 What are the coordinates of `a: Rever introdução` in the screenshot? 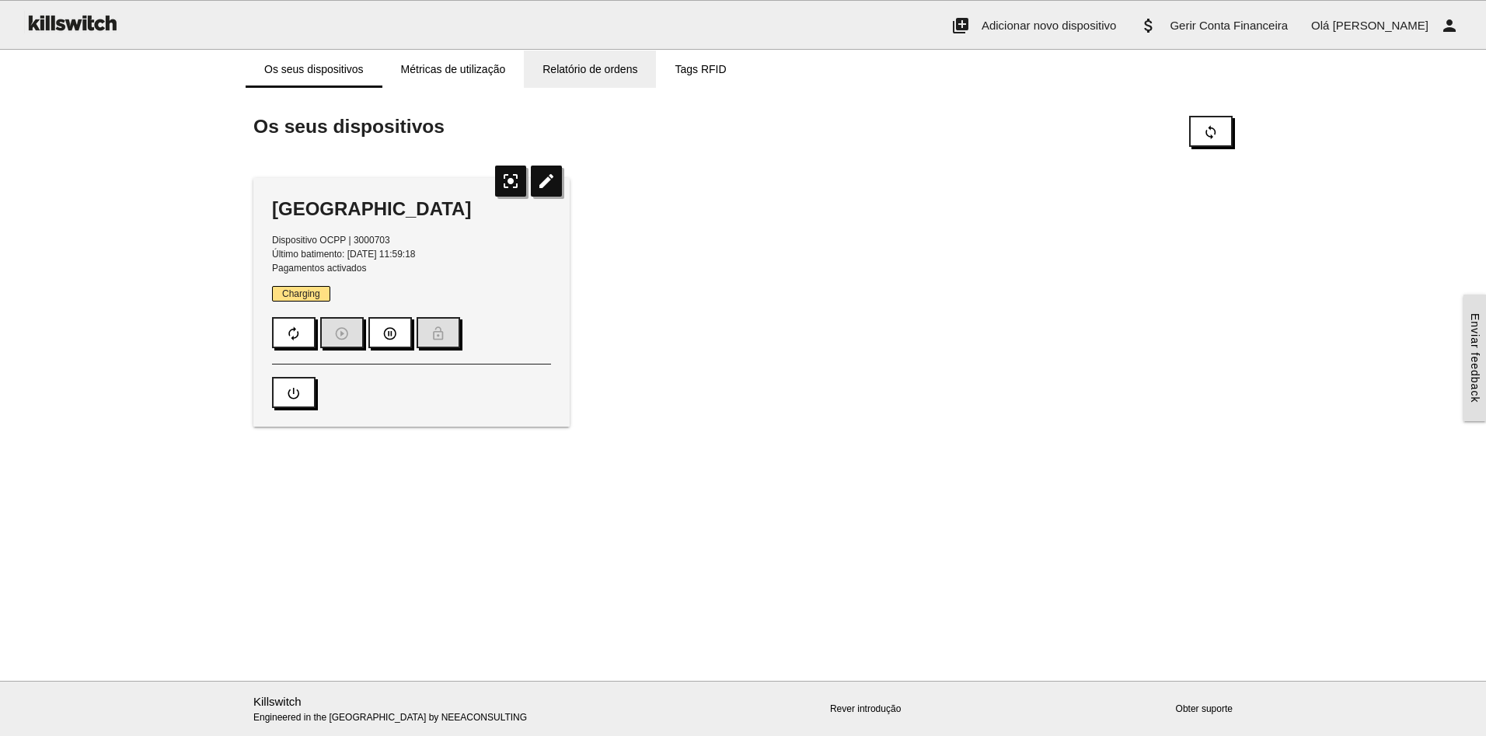 It's located at (865, 709).